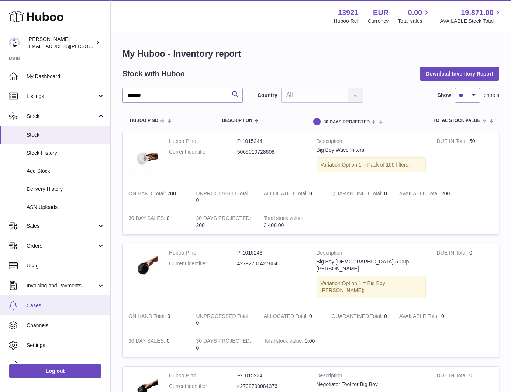  I want to click on span: Stock History, so click(66, 153).